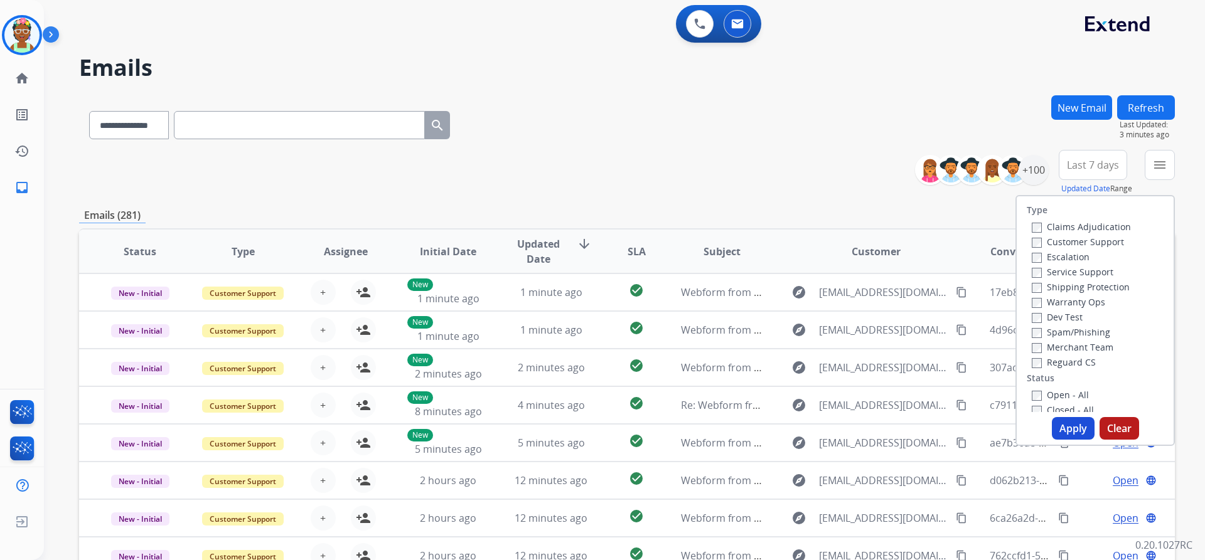 This screenshot has height=560, width=1205. I want to click on span: 307ad472-5106-45a6-94a7-1905756131ad, so click(1087, 368).